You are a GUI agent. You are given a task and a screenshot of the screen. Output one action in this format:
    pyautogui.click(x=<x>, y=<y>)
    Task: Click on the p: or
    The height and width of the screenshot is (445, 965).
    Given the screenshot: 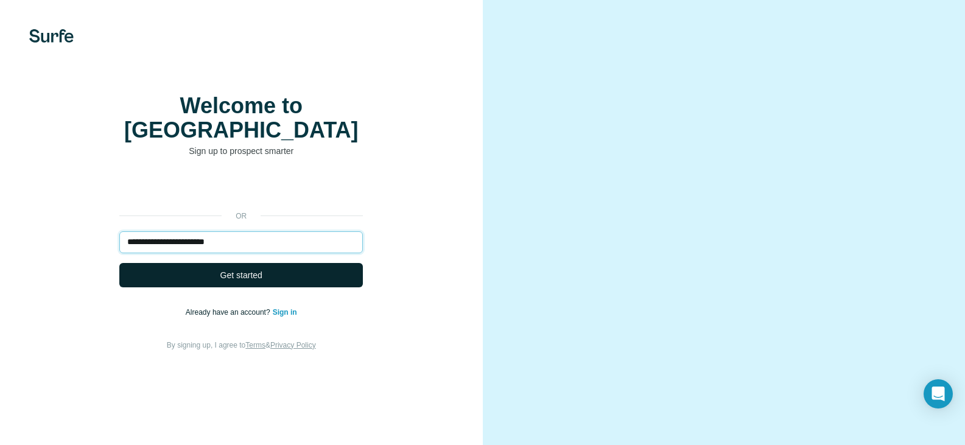 What is the action you would take?
    pyautogui.click(x=241, y=216)
    